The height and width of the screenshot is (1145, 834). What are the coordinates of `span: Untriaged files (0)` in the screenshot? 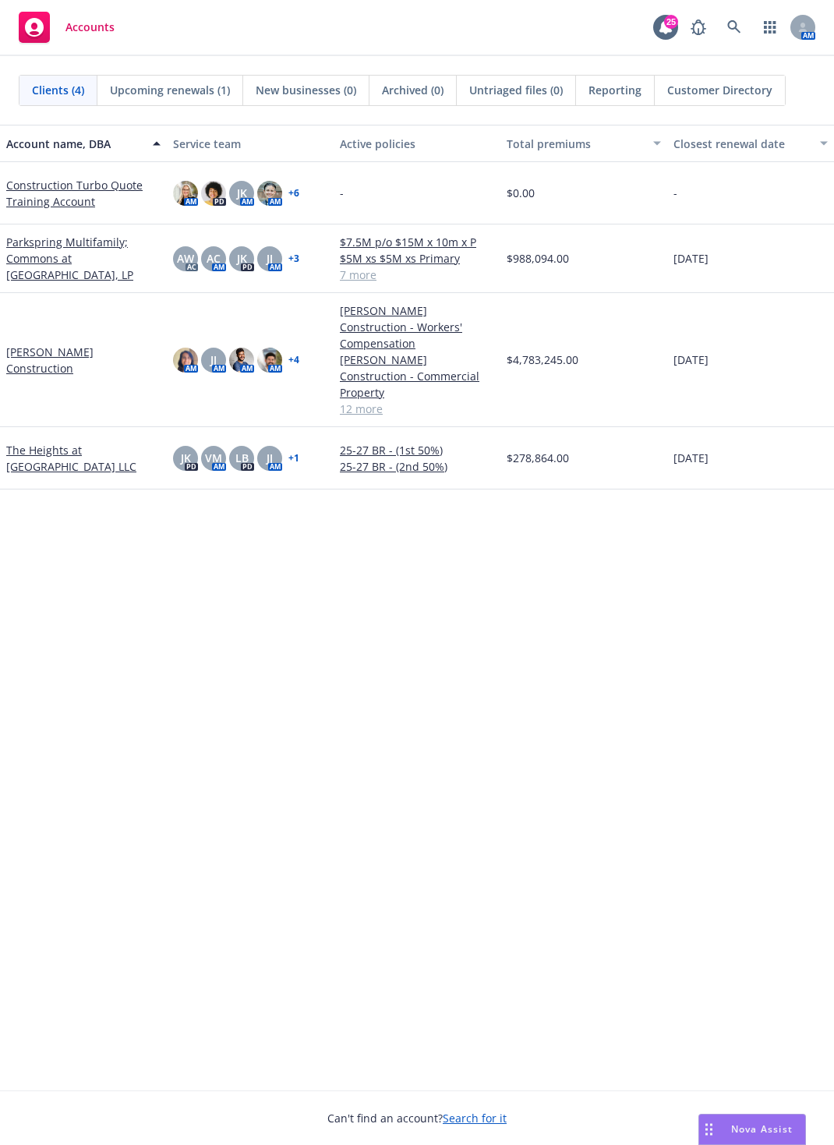 It's located at (516, 90).